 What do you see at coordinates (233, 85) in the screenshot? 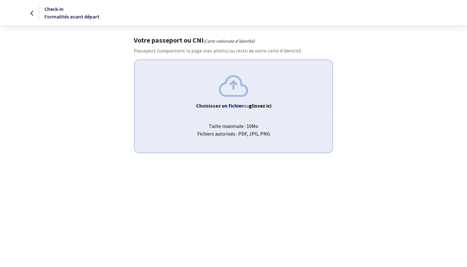
I see `img: upload.png` at bounding box center [233, 85].